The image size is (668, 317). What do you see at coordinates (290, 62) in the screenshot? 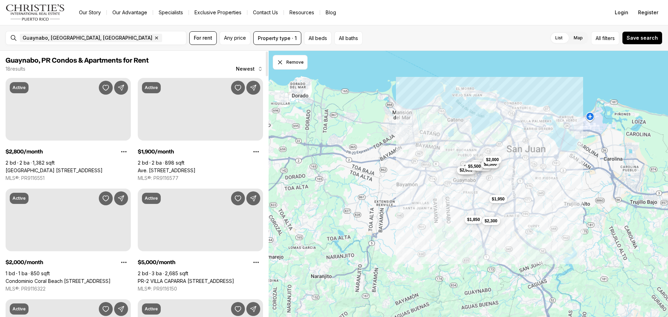
I see `button: Dismiss drawing` at bounding box center [290, 62].